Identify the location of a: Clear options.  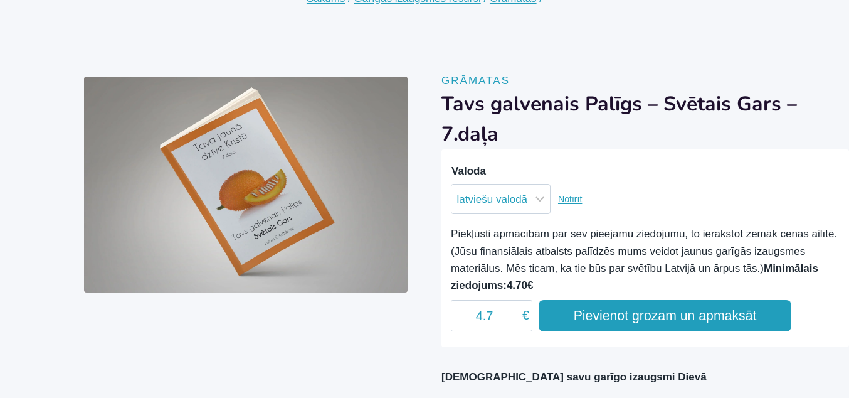
(570, 199).